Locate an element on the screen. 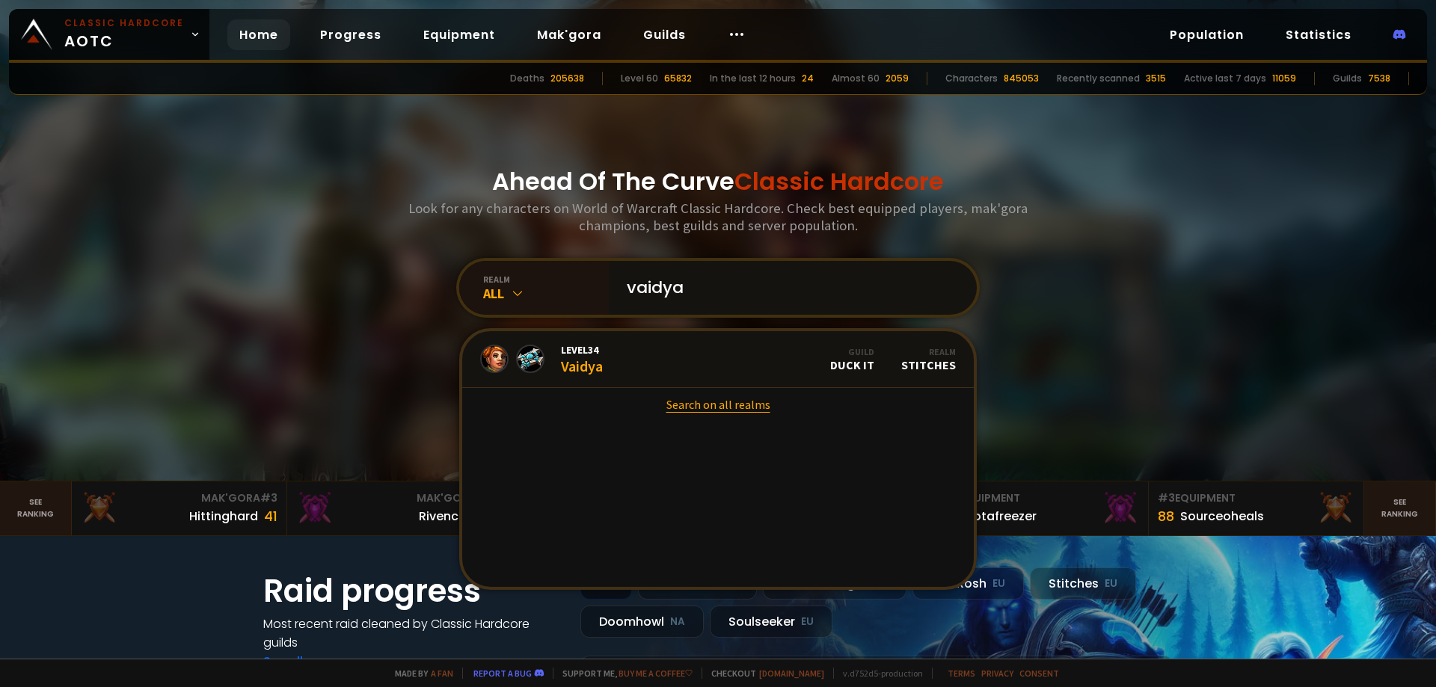 The image size is (1436, 687). h1: Ahead Of The Curve is located at coordinates (718, 182).